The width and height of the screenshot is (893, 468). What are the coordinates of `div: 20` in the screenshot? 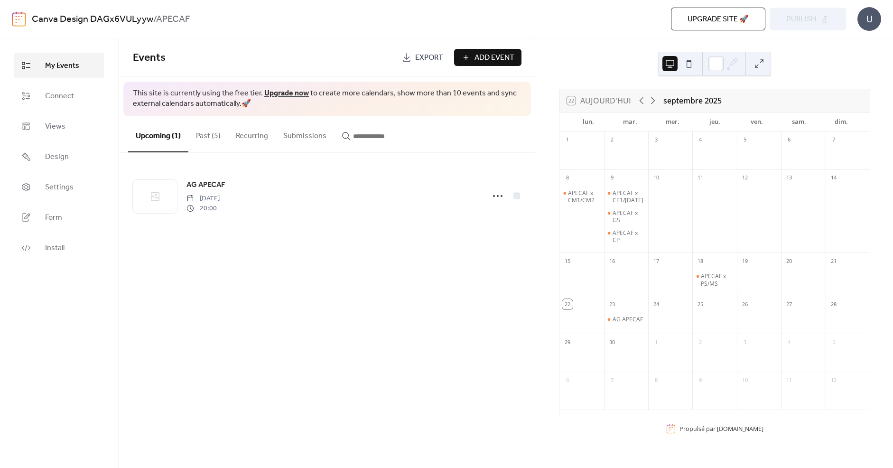 It's located at (789, 261).